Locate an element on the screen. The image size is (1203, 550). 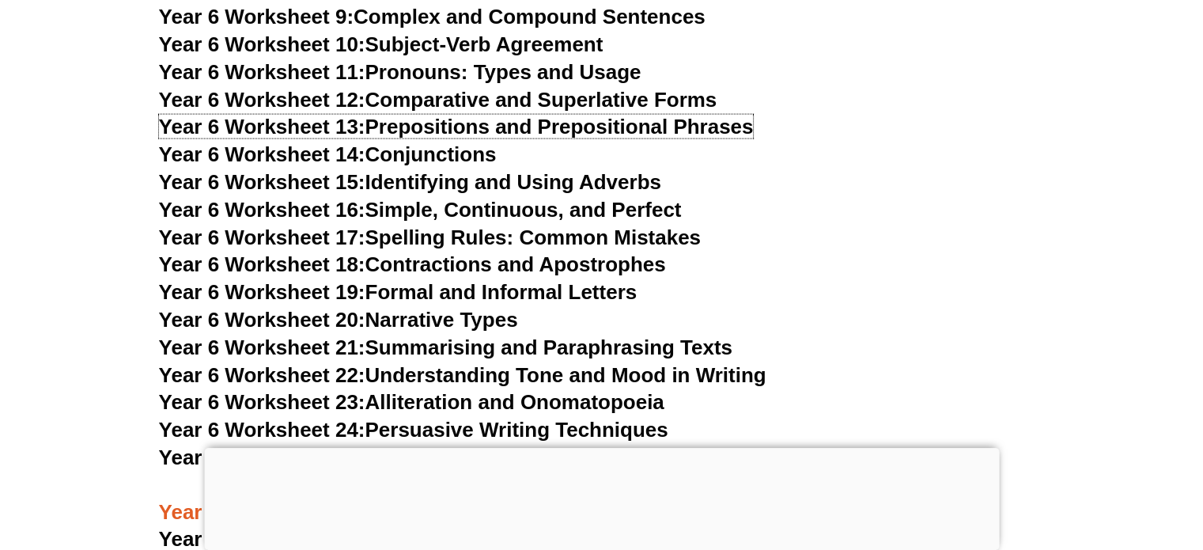
a: Year 6 Worksheet 21:Summarising and Paraphrasing Texts is located at coordinates (445, 347).